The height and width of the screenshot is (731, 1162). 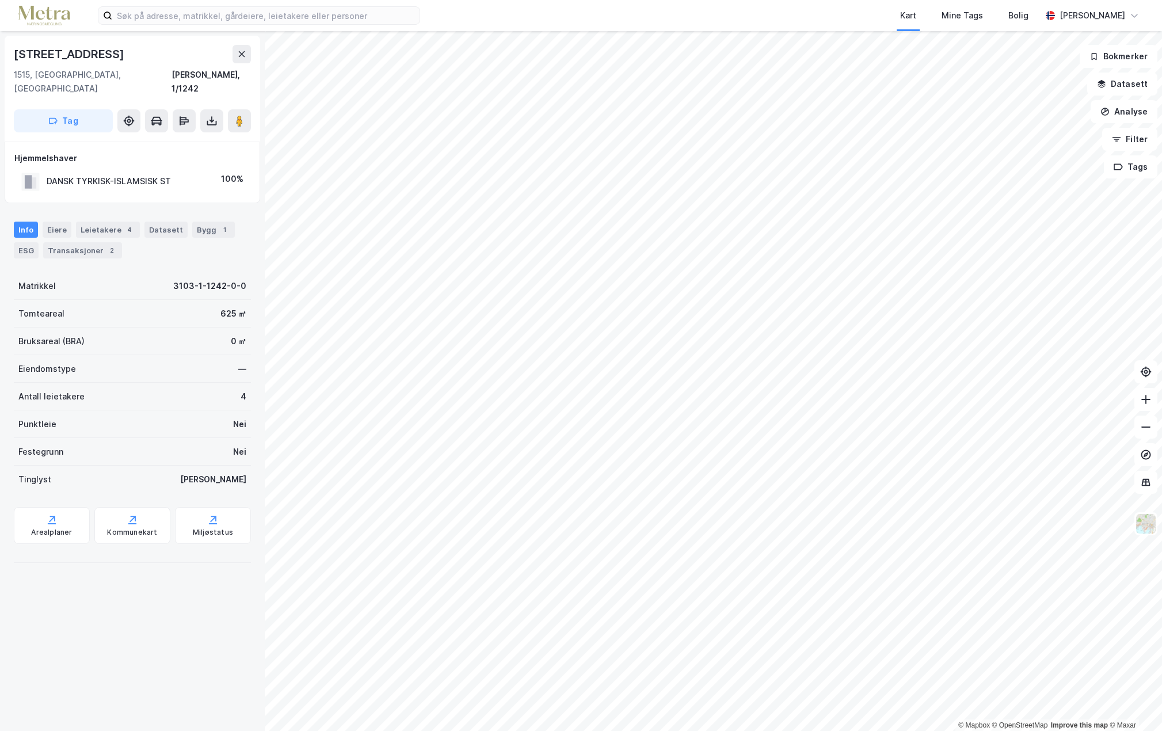 What do you see at coordinates (1018, 16) in the screenshot?
I see `div: Bolig` at bounding box center [1018, 16].